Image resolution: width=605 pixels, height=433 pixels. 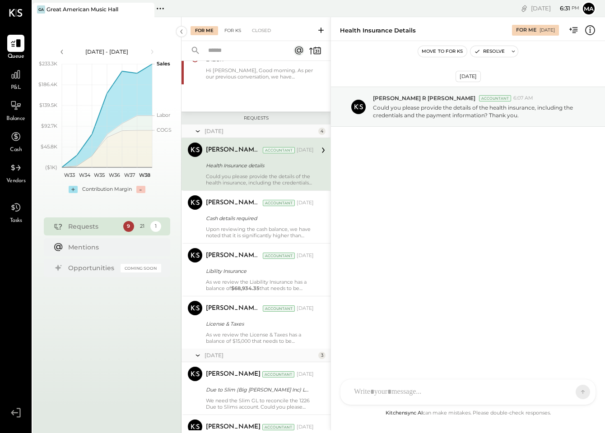 I want to click on button: Move to for ks, so click(x=442, y=51).